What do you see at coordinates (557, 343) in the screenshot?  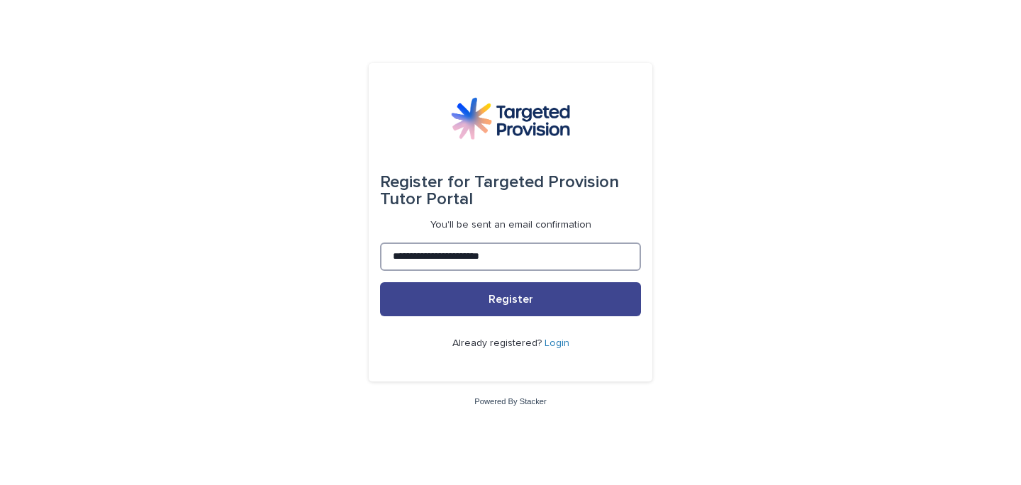 I see `a: Login` at bounding box center [557, 343].